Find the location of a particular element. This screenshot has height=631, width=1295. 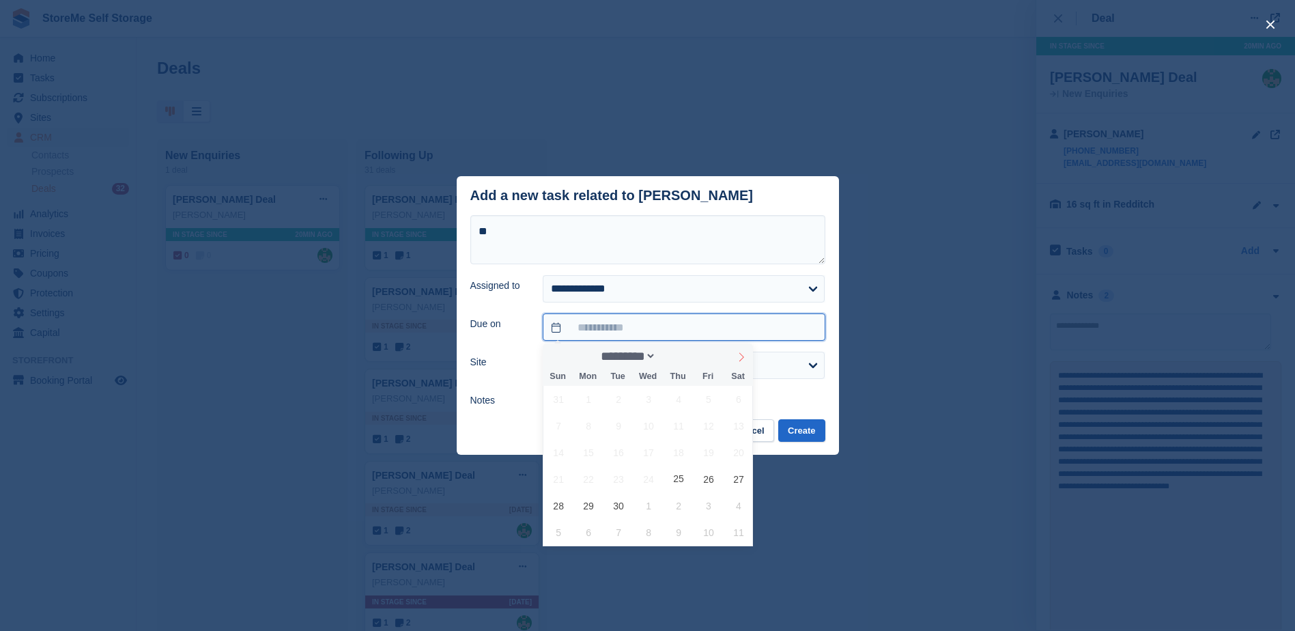

span: Fri is located at coordinates (708, 376).